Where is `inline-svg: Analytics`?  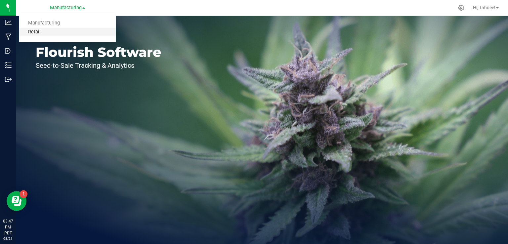
inline-svg: Analytics is located at coordinates (8, 22).